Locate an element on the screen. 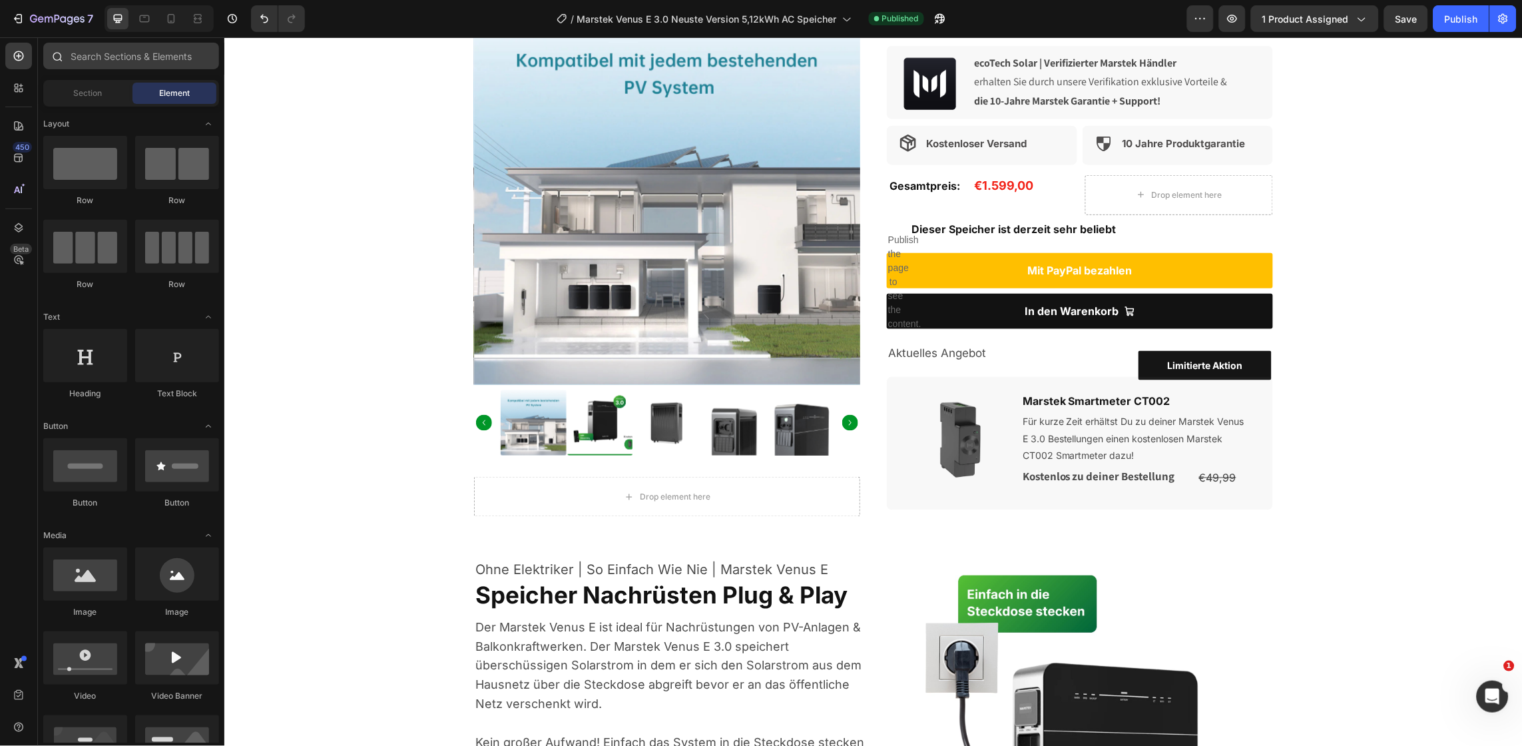 Image resolution: width=1522 pixels, height=746 pixels. button: <p><strong>Mit PayPal bezahlen</strong></p> is located at coordinates (856, 233).